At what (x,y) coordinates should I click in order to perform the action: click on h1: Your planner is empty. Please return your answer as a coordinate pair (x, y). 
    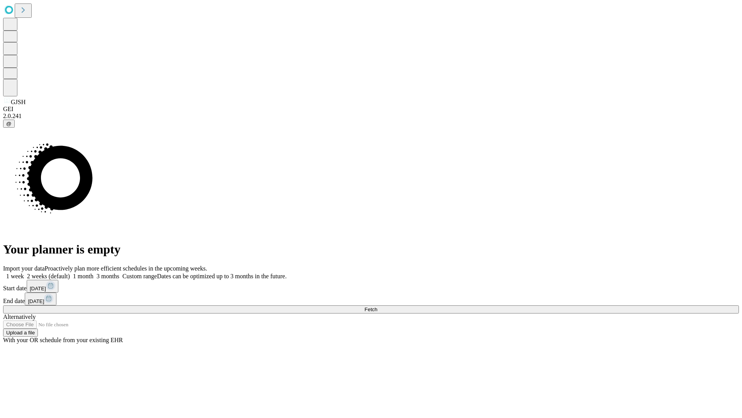
    Looking at the image, I should click on (371, 249).